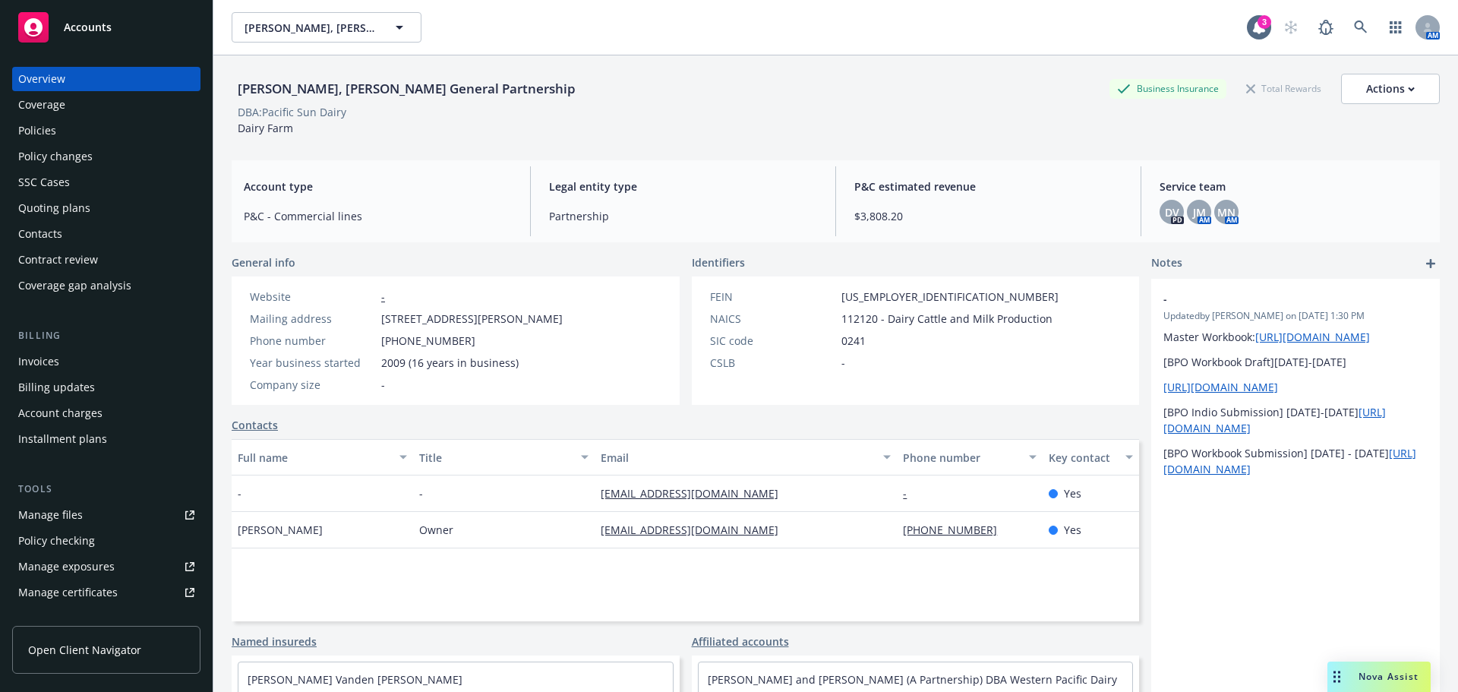 The height and width of the screenshot is (692, 1458). I want to click on a: Policy changes, so click(106, 156).